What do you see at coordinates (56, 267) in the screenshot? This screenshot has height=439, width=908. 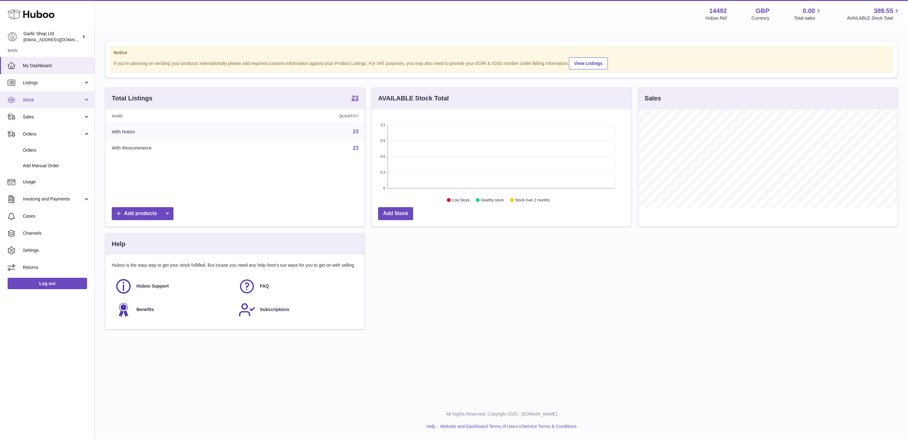 I see `span: Returns` at bounding box center [56, 267].